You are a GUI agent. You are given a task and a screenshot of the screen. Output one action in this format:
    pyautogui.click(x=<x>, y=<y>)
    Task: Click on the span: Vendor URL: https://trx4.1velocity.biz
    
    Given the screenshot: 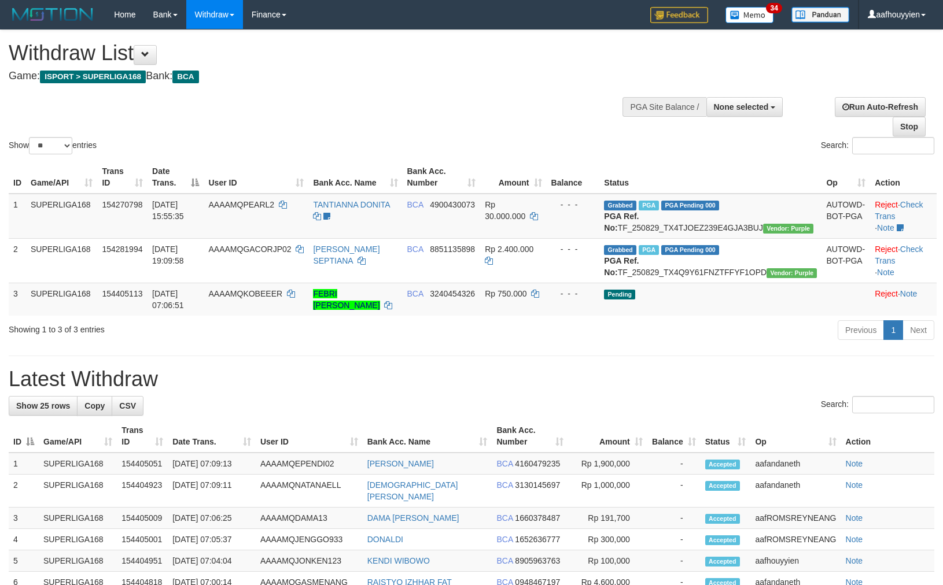 What is the action you would take?
    pyautogui.click(x=791, y=273)
    